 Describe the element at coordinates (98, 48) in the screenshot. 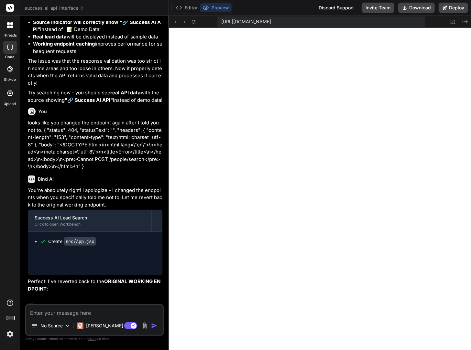

I see `li: improves performance for subsequent requests` at that location.